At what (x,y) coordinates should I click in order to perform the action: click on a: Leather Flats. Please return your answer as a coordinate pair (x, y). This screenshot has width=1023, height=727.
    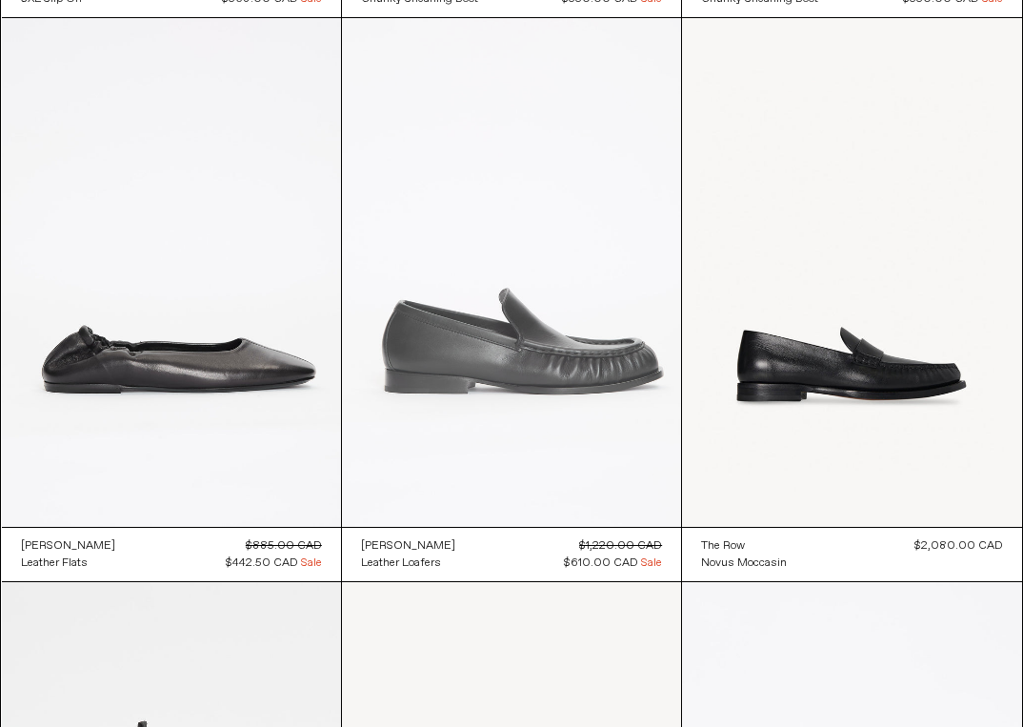
    Looking at the image, I should click on (68, 563).